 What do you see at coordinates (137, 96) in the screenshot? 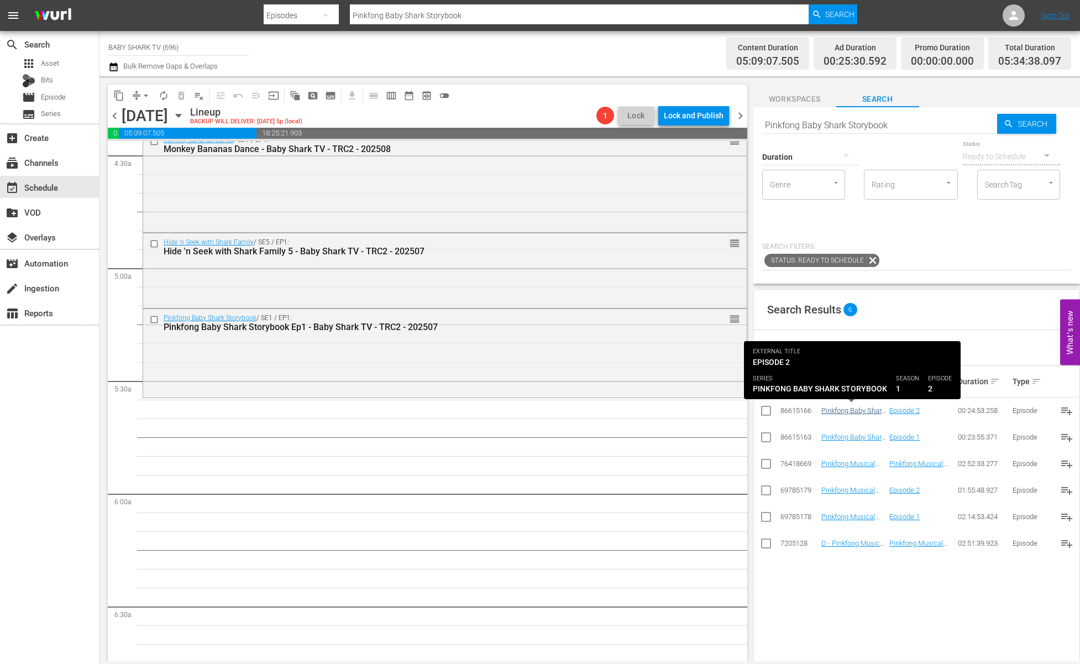
I see `span: compress` at bounding box center [137, 96].